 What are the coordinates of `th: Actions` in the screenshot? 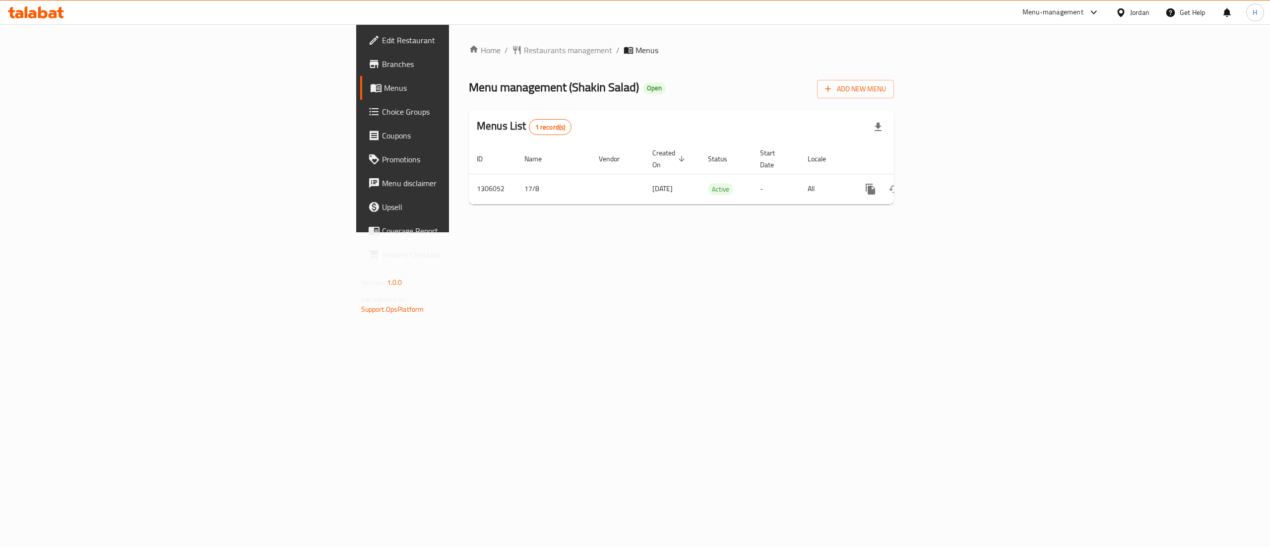 It's located at (907, 159).